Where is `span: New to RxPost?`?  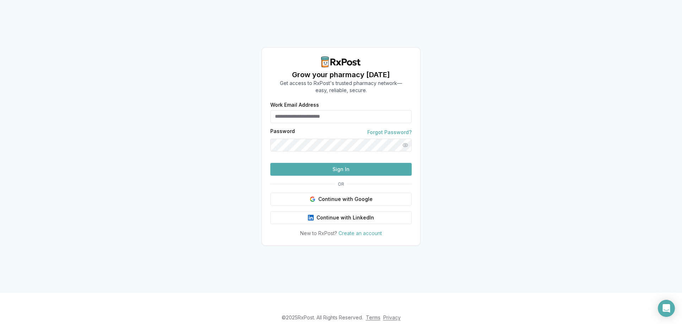
span: New to RxPost? is located at coordinates (319, 233).